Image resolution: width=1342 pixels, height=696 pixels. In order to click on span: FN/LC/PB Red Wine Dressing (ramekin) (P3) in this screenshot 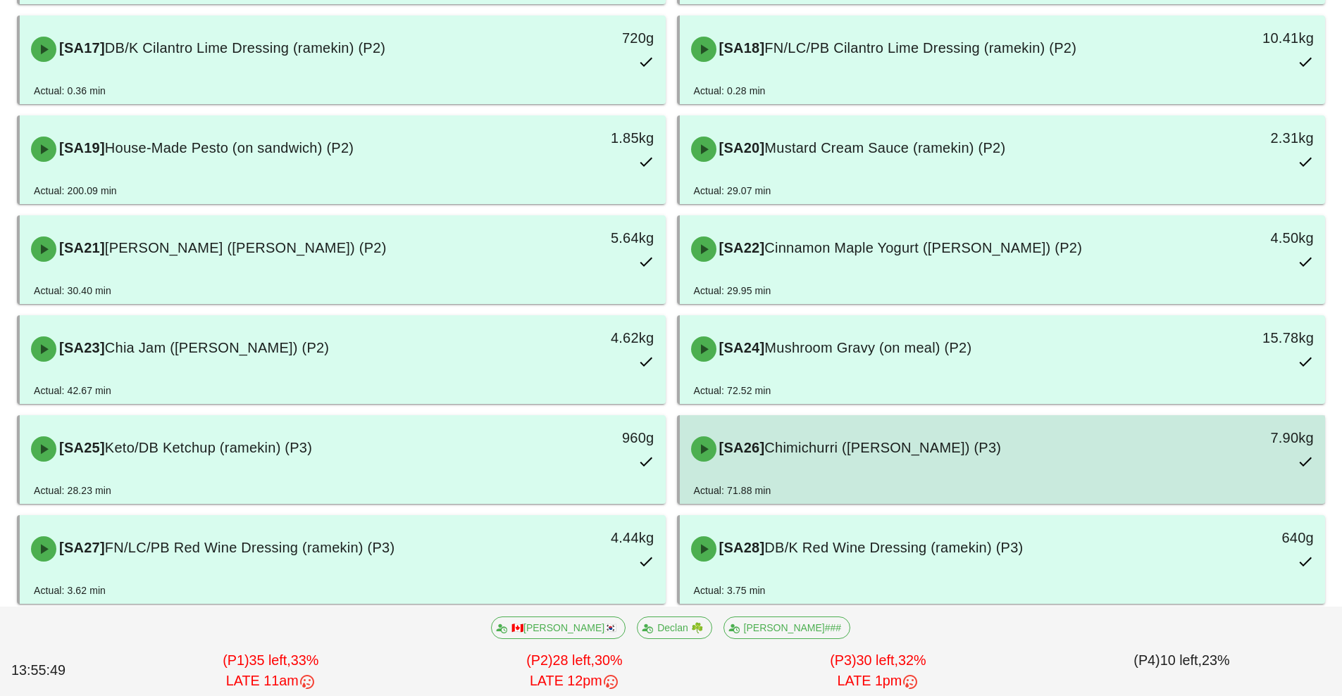, I will do `click(249, 548)`.